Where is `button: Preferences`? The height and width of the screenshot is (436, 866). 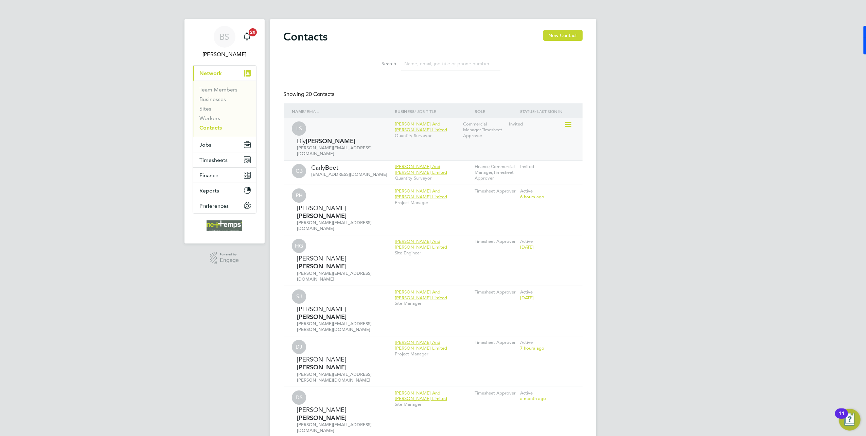
button: Preferences is located at coordinates (225, 206).